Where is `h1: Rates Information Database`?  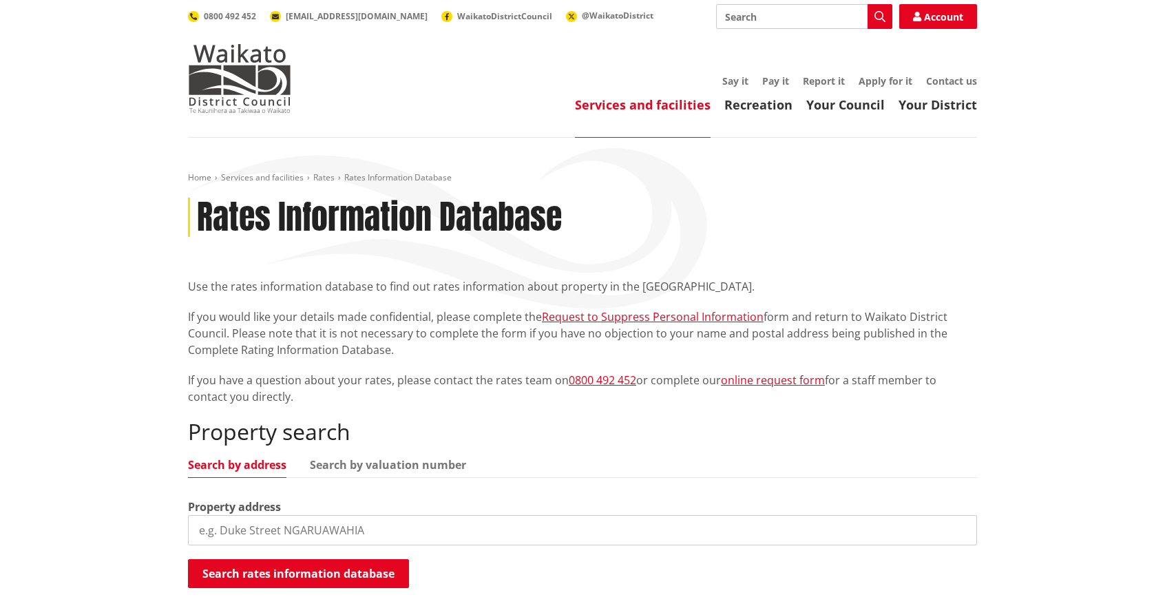
h1: Rates Information Database is located at coordinates (379, 218).